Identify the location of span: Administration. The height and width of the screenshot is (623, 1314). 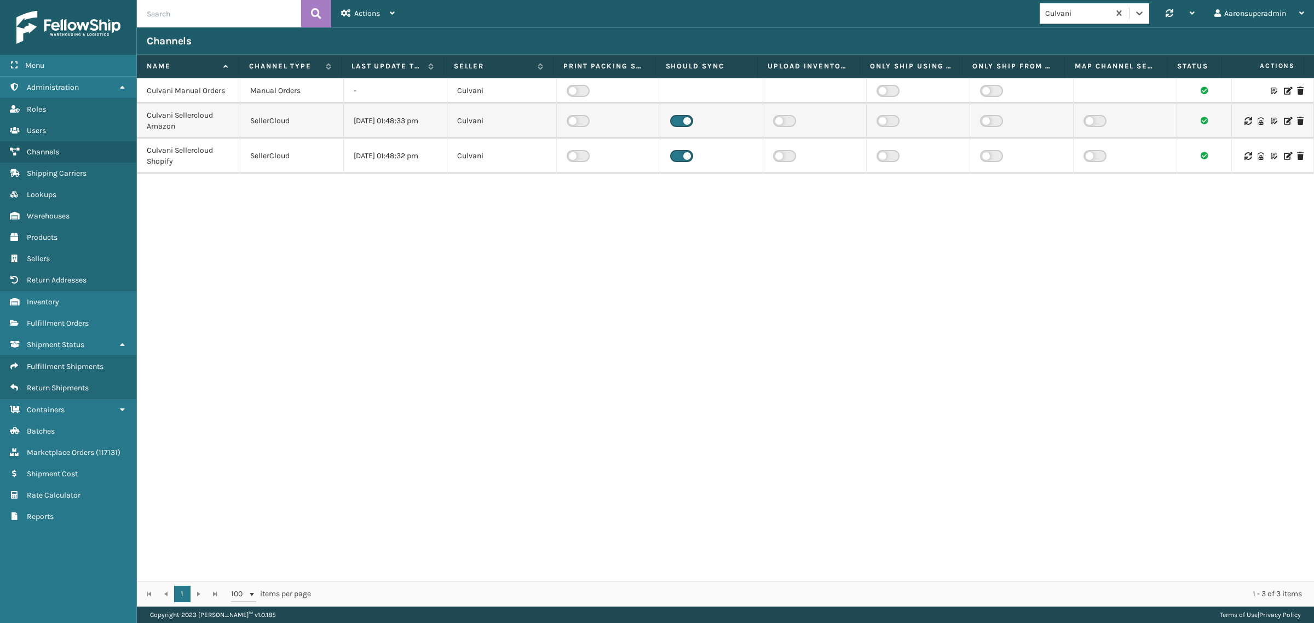
(53, 87).